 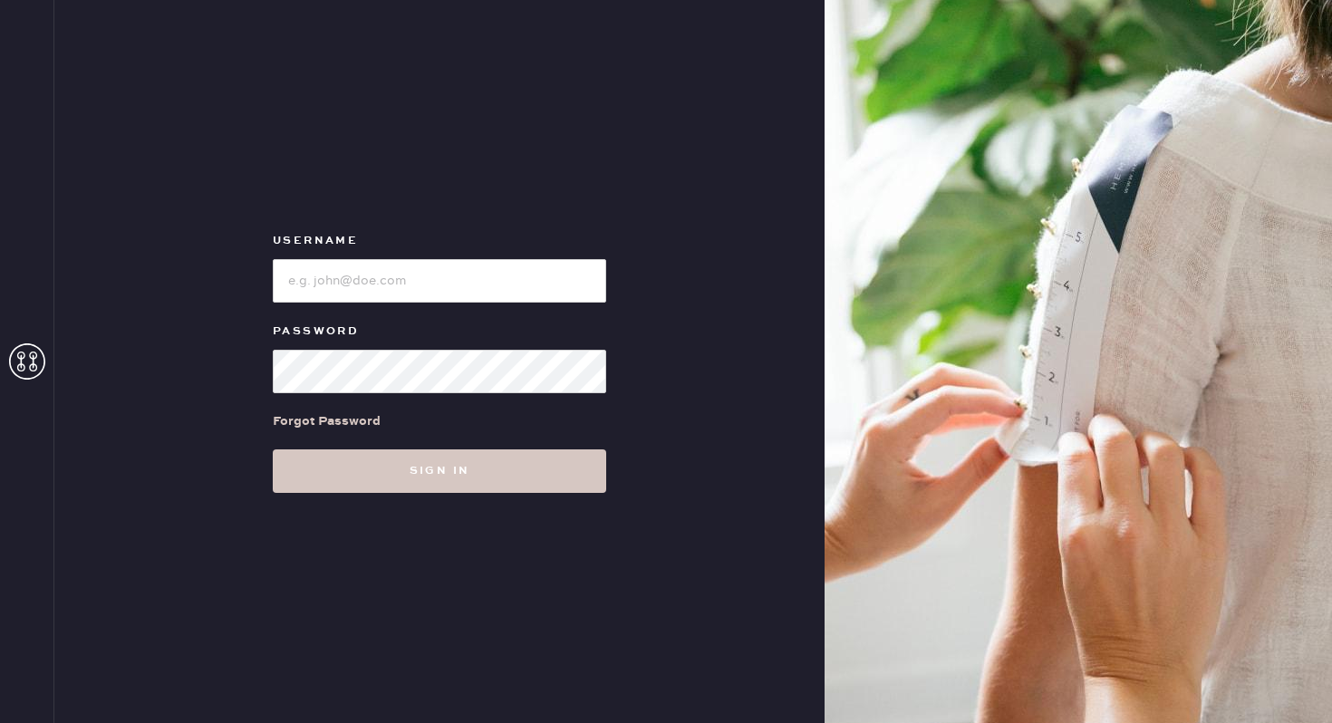 What do you see at coordinates (326, 421) in the screenshot?
I see `a: Forgot Password` at bounding box center [326, 421].